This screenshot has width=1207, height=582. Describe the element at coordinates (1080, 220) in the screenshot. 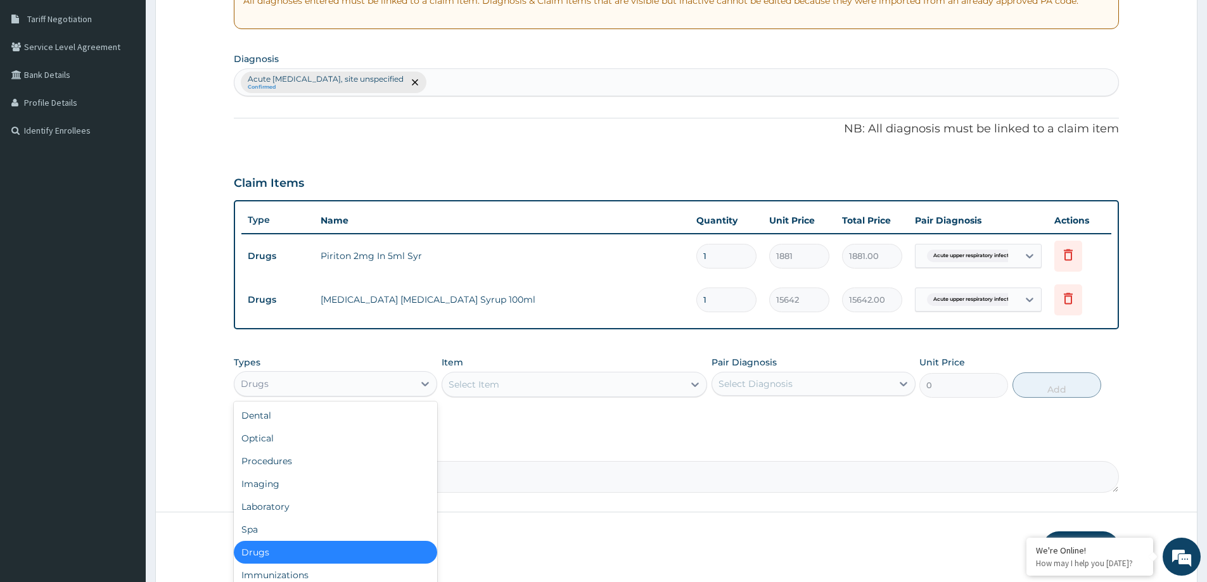

I see `th: Actions` at that location.